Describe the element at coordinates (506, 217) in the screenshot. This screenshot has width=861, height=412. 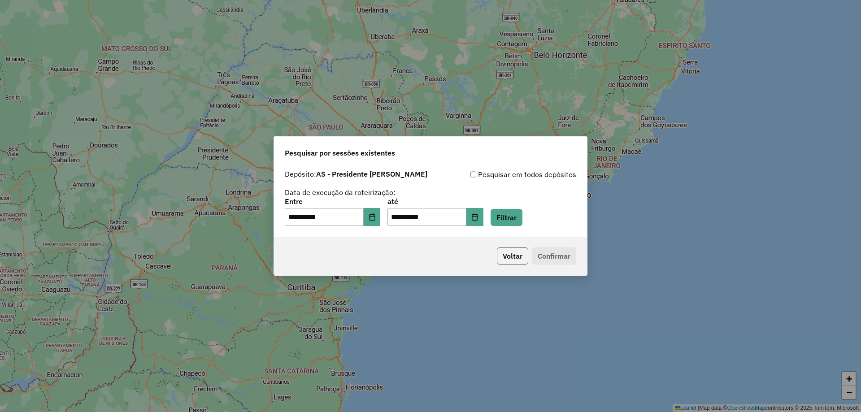
I see `button: Filtrar` at that location.